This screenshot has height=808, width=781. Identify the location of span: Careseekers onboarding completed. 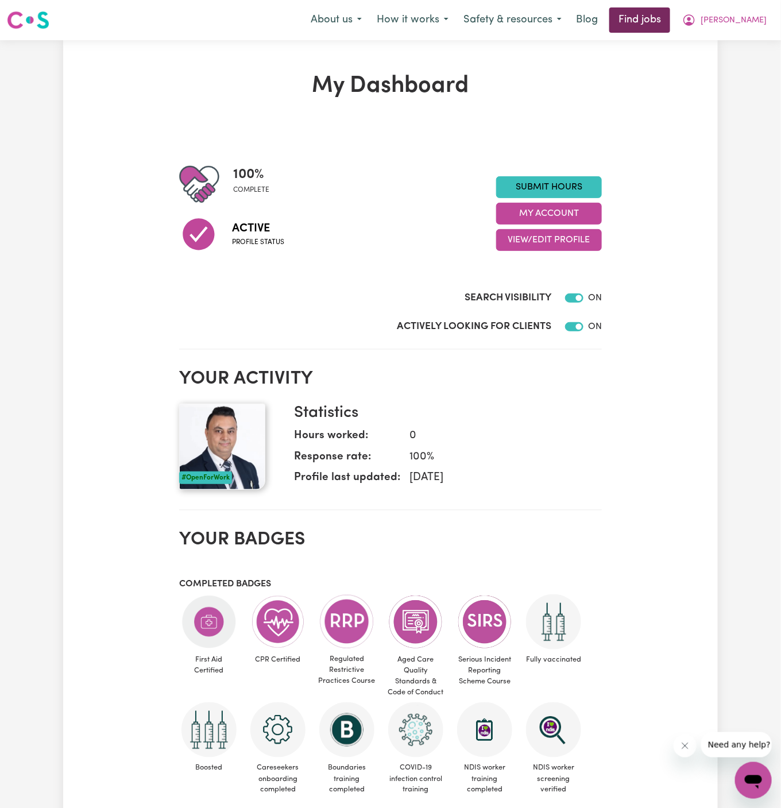
(278, 779).